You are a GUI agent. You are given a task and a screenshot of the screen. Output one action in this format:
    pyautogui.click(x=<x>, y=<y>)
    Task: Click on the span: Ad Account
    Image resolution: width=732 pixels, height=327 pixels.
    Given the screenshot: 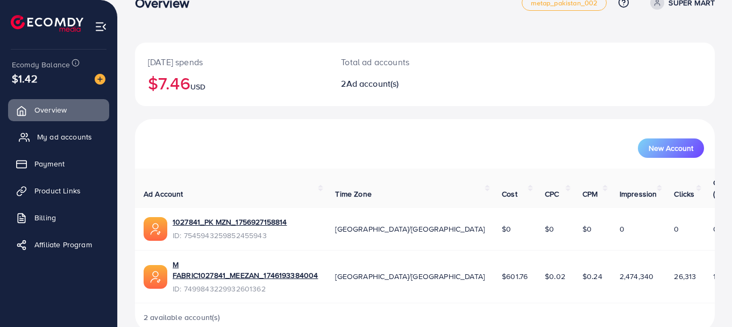 What is the action you would take?
    pyautogui.click(x=164, y=194)
    